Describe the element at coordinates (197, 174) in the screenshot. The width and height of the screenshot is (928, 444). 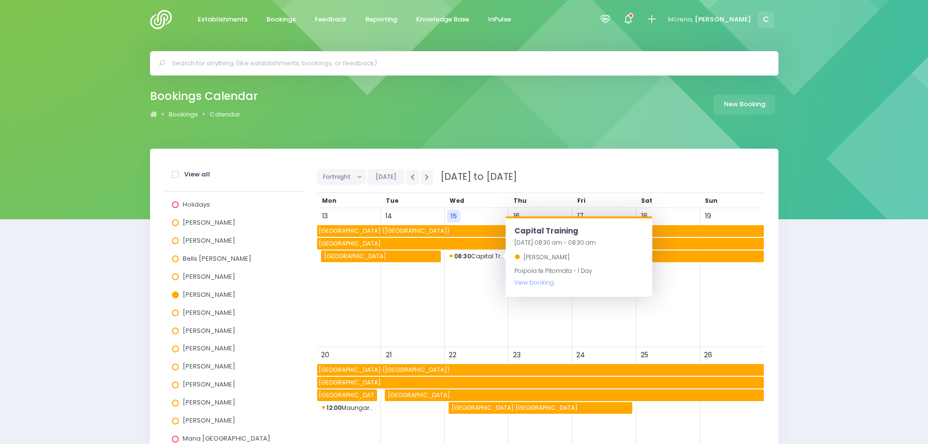
I see `strong: View all` at that location.